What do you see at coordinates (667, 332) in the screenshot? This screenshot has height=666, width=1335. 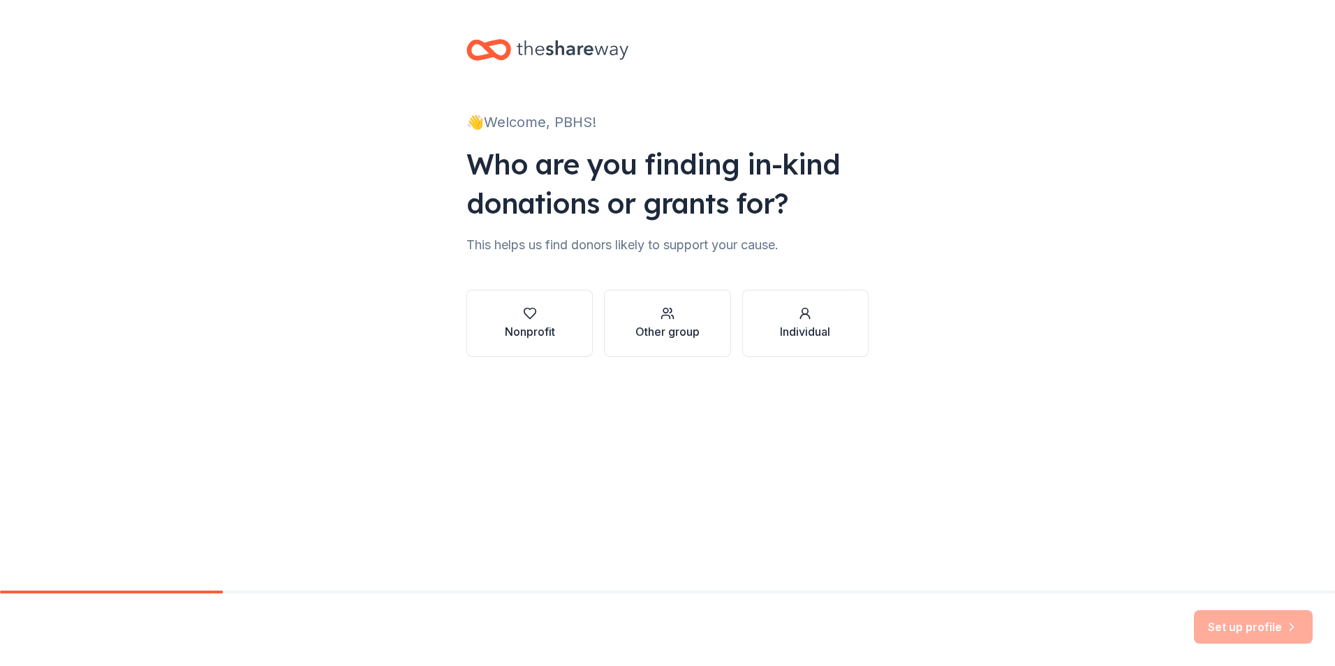 I see `div: Other group` at bounding box center [667, 332].